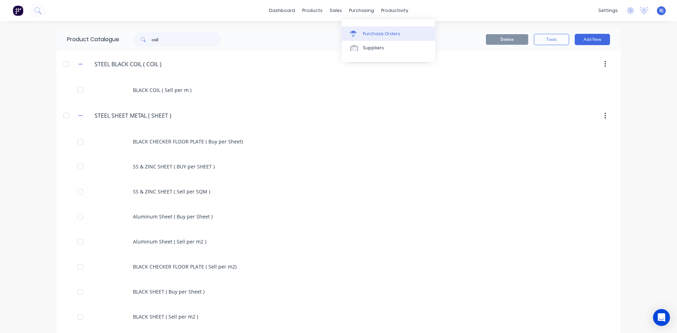 The image size is (677, 333). I want to click on div: Aluminum Sheet ( Sell per m2 ), so click(339, 242).